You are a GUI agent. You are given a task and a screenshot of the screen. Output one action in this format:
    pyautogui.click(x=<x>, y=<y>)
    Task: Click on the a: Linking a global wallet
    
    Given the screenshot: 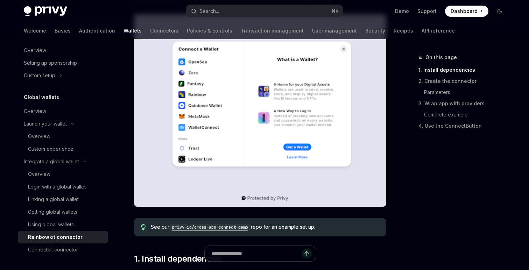 What is the action you would take?
    pyautogui.click(x=63, y=199)
    